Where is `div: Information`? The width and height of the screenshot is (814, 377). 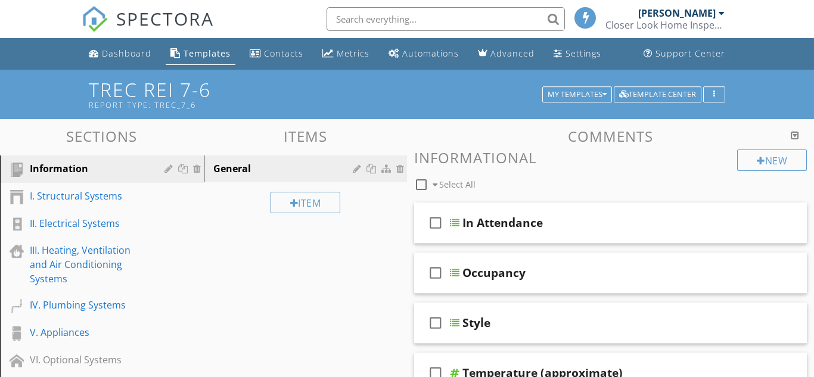 div: Information is located at coordinates (88, 169).